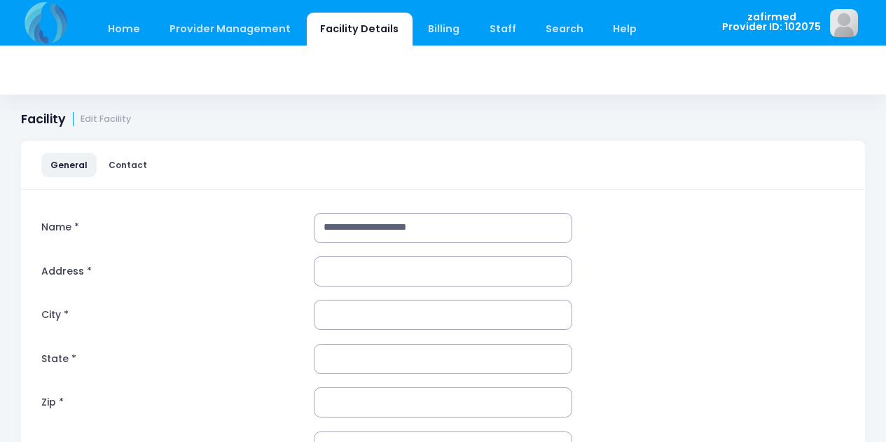 This screenshot has width=886, height=442. I want to click on a: Home, so click(123, 29).